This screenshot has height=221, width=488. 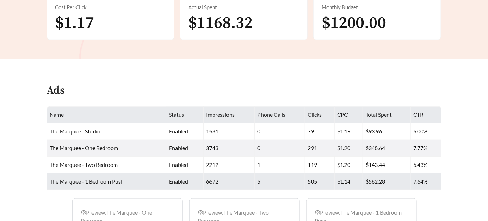 I want to click on th: Phone Calls, so click(x=280, y=115).